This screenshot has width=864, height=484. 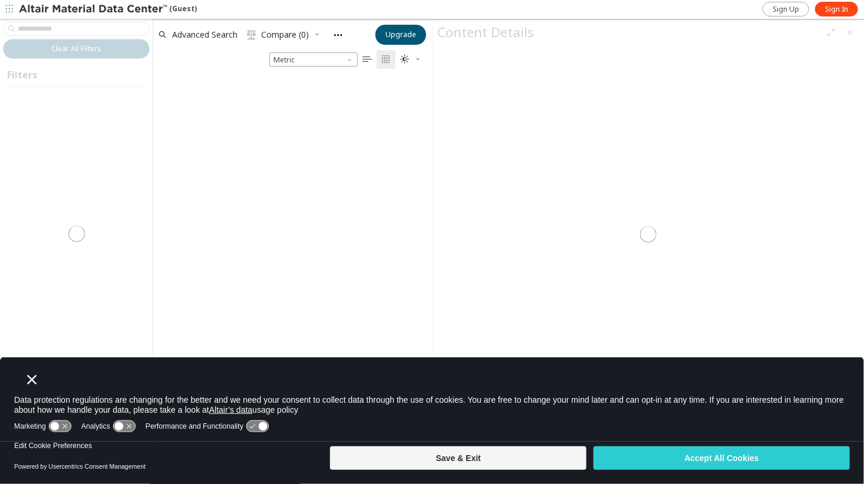 I want to click on span: Upgrade, so click(x=401, y=35).